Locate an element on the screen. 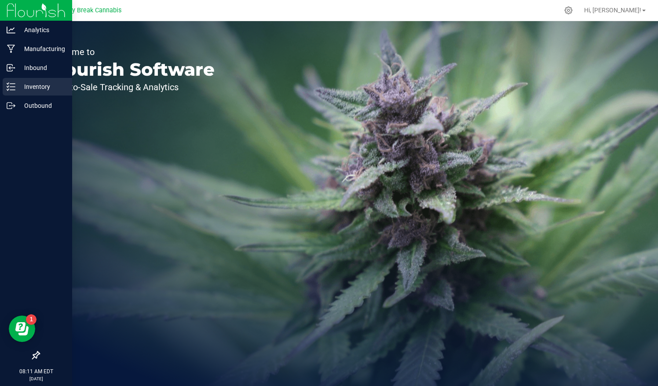 Image resolution: width=658 pixels, height=386 pixels. p: Inventory is located at coordinates (42, 87).